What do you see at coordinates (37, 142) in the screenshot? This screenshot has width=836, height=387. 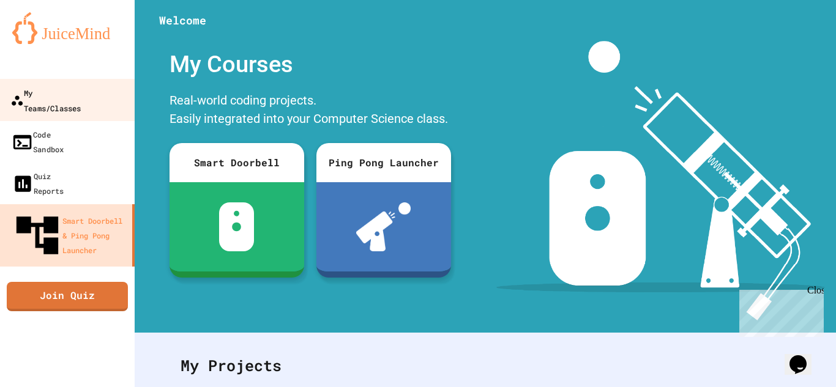 I see `div: Code Sandbox` at bounding box center [37, 142].